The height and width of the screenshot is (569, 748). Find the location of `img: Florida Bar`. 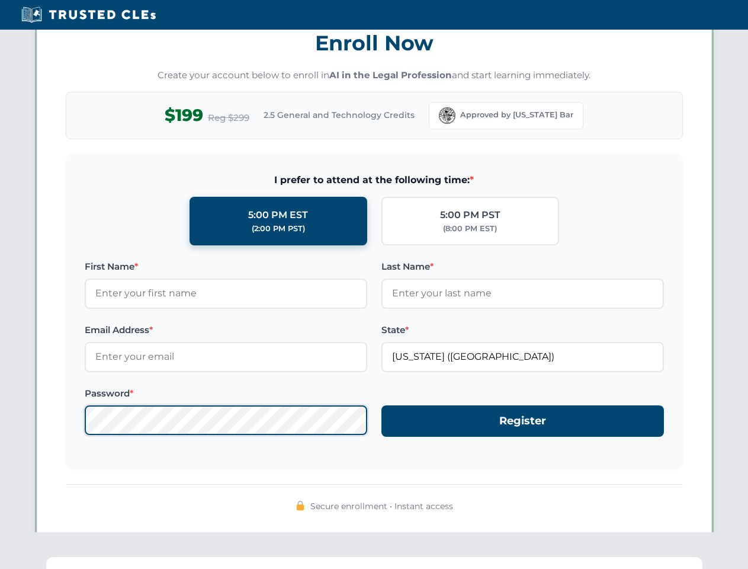

img: Florida Bar is located at coordinates (447, 116).